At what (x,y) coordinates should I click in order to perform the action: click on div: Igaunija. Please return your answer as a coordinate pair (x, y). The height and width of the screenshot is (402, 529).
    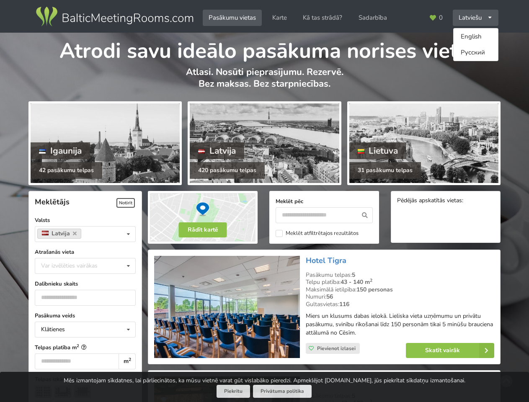
    Looking at the image, I should click on (60, 151).